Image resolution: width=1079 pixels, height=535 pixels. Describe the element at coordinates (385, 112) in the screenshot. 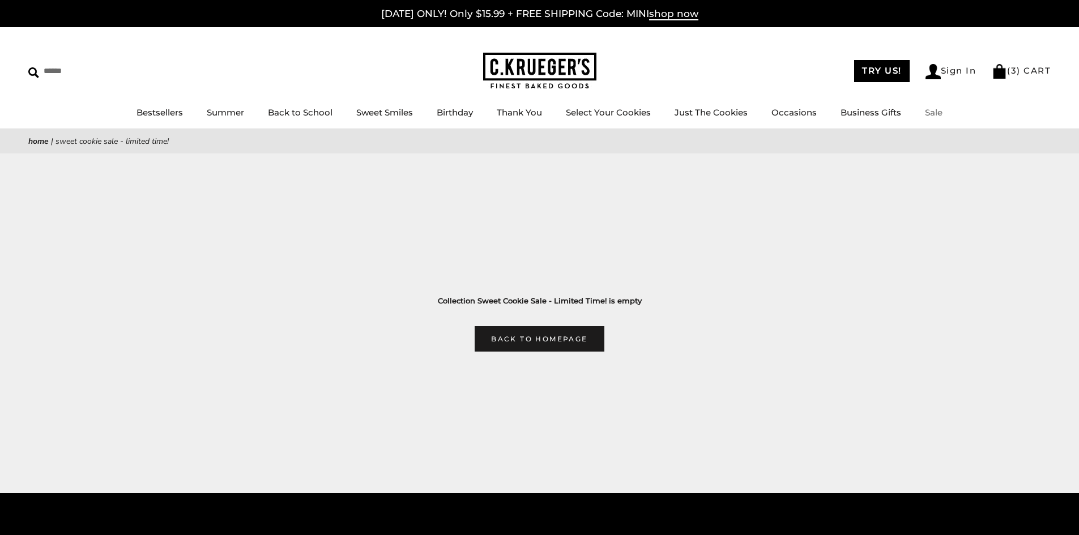

I see `a: Sweet Smiles` at that location.